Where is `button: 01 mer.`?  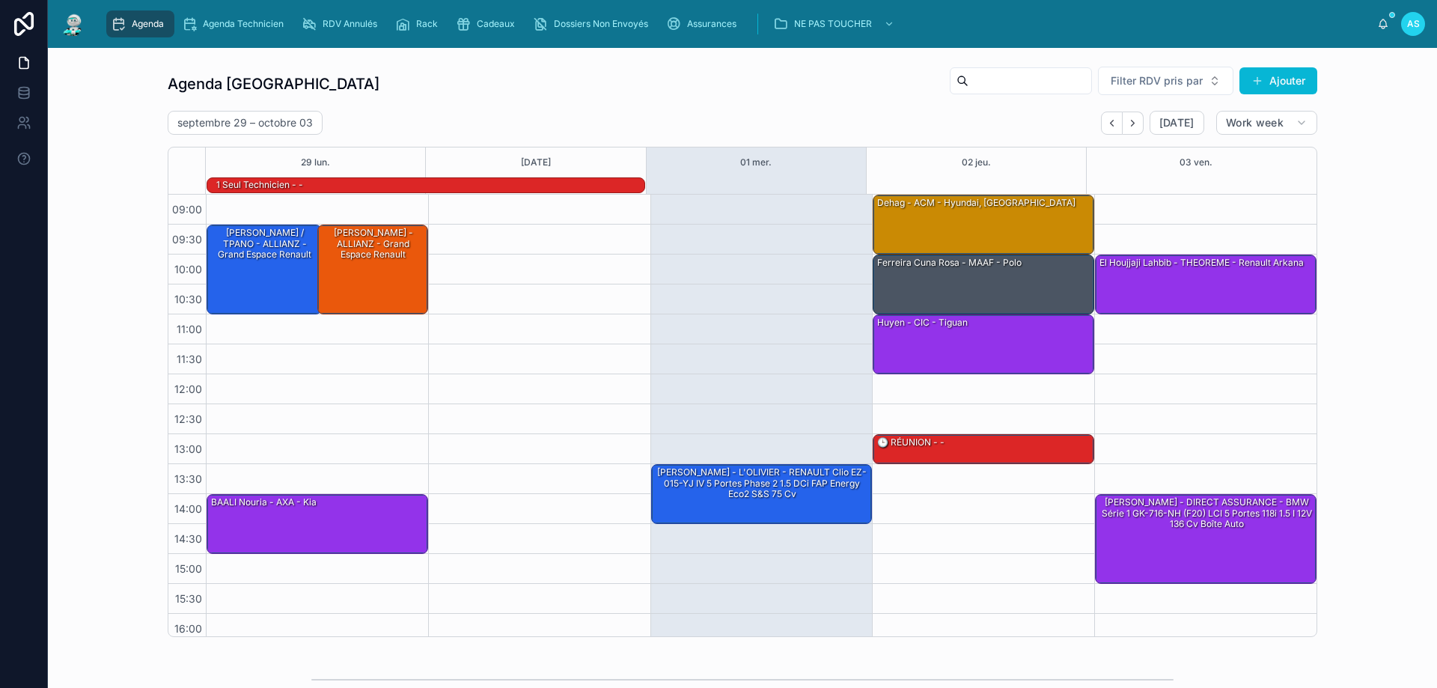
button: 01 mer. is located at coordinates (756, 162).